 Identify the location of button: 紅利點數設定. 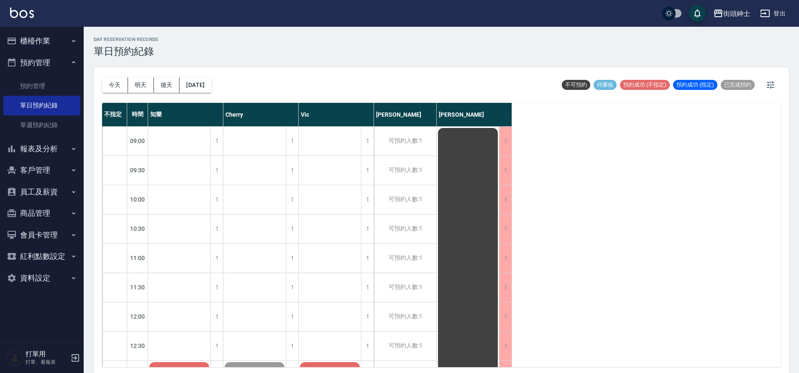
(42, 256).